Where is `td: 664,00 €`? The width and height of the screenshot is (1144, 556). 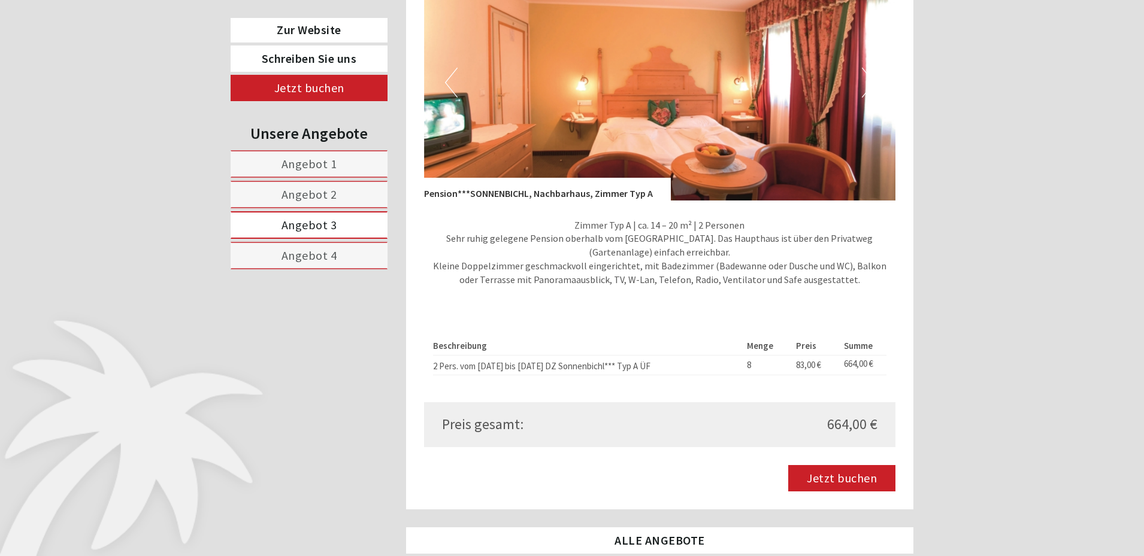 td: 664,00 € is located at coordinates (863, 365).